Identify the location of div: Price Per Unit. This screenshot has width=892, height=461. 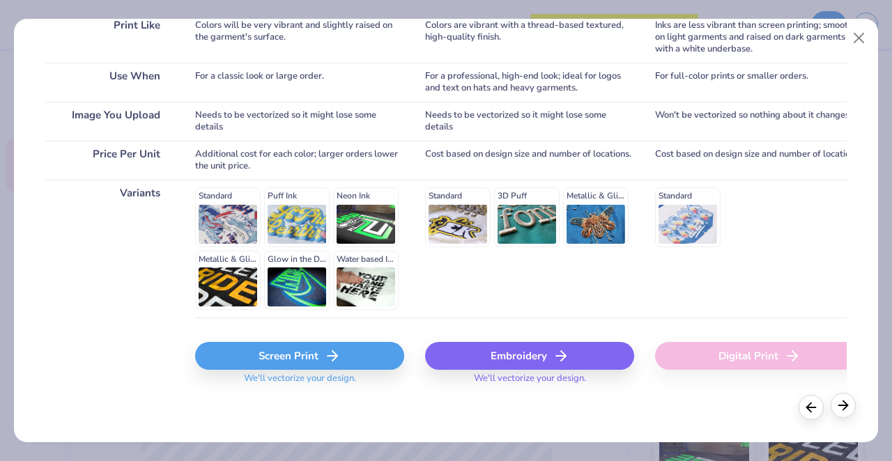
(109, 160).